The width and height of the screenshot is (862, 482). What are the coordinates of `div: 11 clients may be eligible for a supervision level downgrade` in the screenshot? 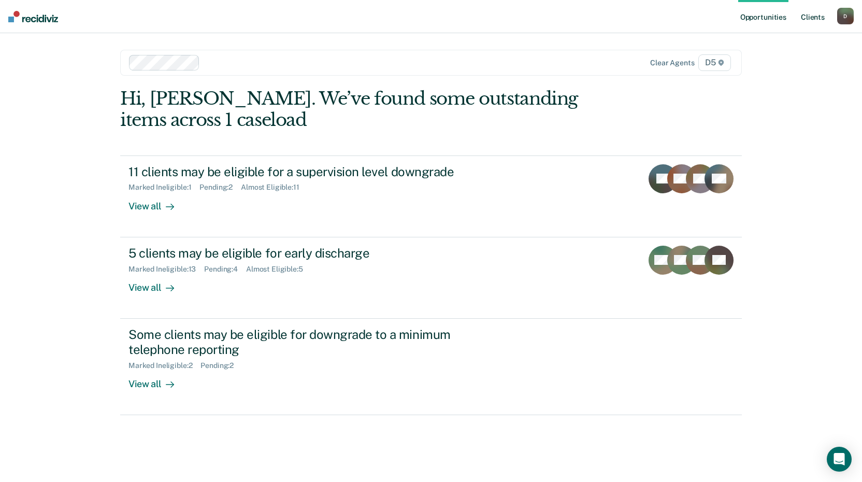 It's located at (310, 171).